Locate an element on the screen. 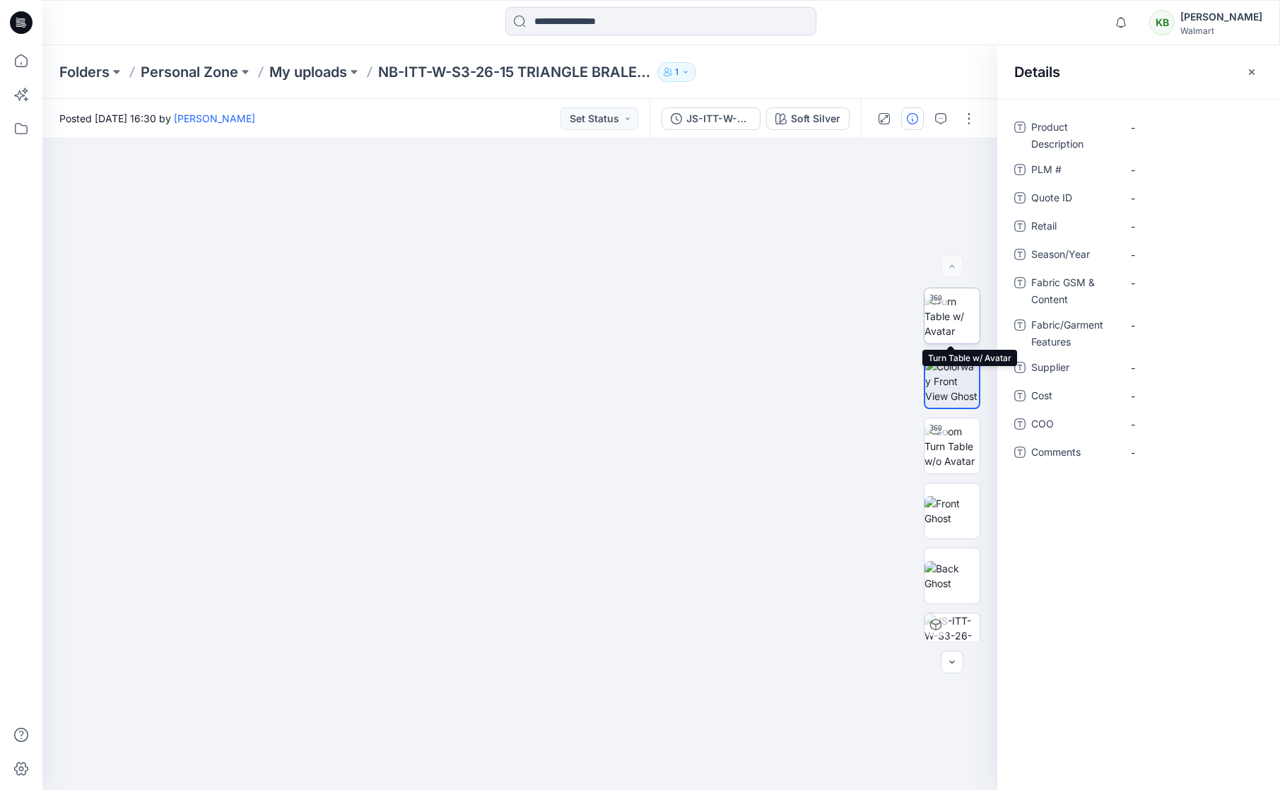  span: Product Description is located at coordinates (1074, 136).